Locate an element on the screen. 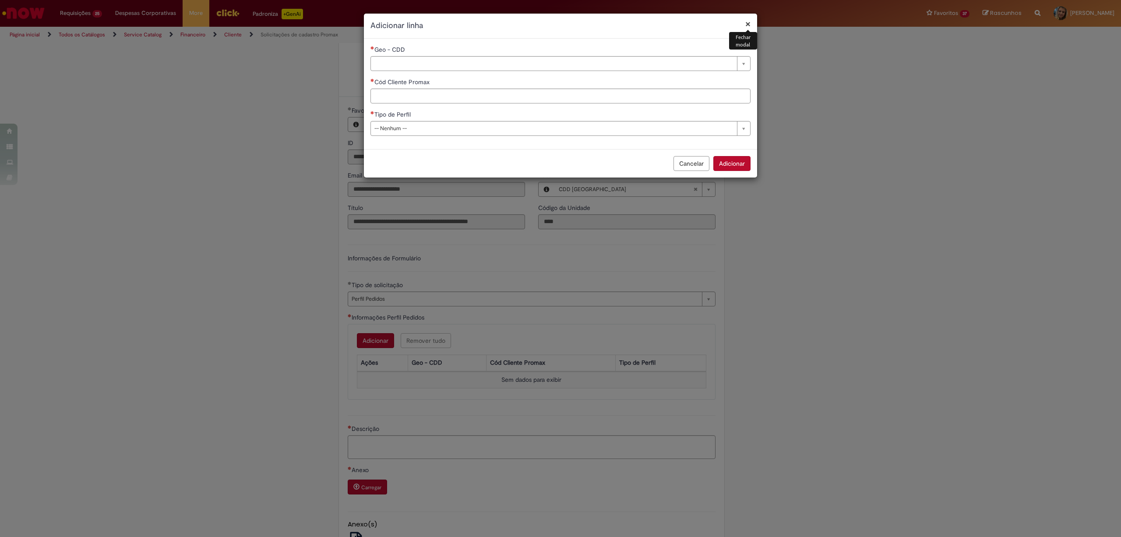  span: Cód Cliente Promax is located at coordinates (403, 82).